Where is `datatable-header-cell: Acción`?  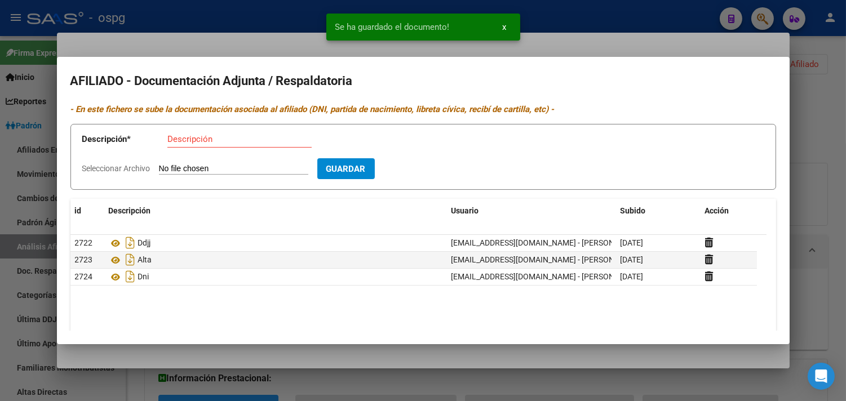 datatable-header-cell: Acción is located at coordinates (729, 211).